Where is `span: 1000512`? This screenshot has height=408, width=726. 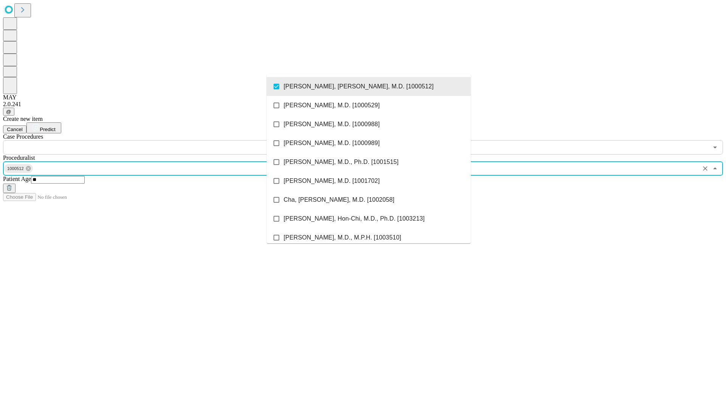
span: 1000512 is located at coordinates (15, 169).